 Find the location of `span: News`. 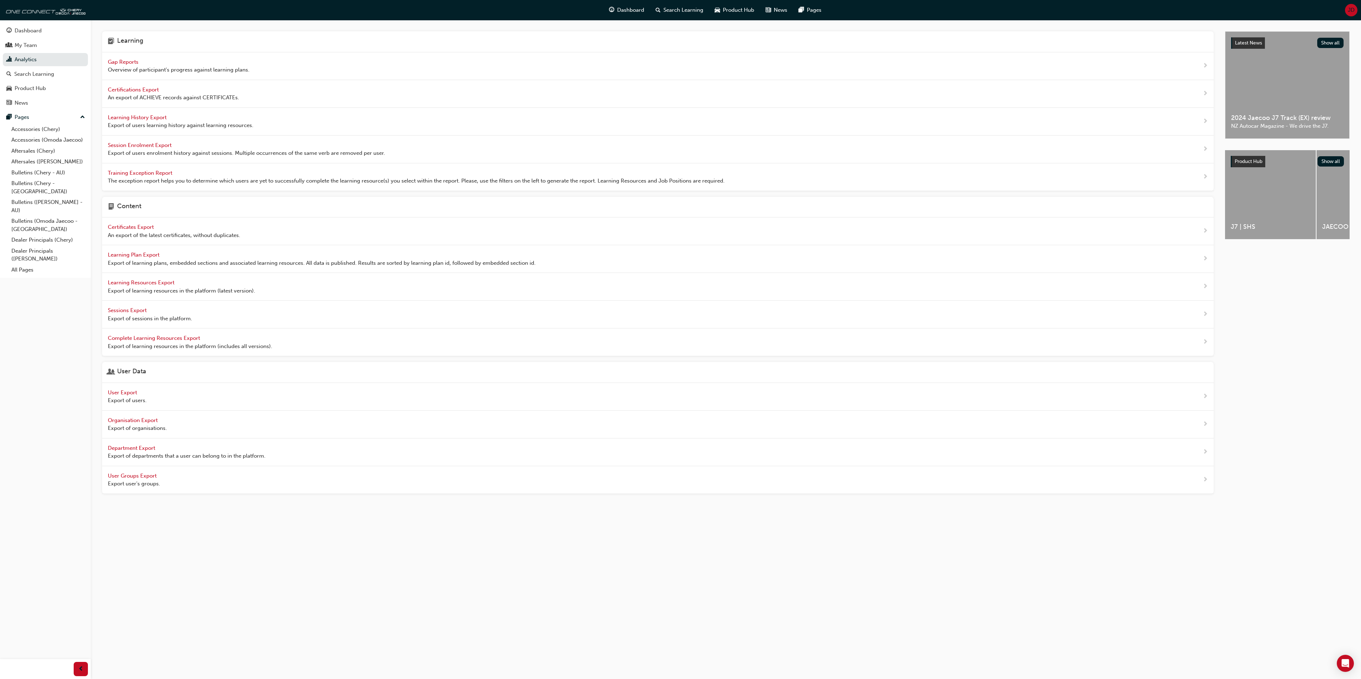

span: News is located at coordinates (781, 10).